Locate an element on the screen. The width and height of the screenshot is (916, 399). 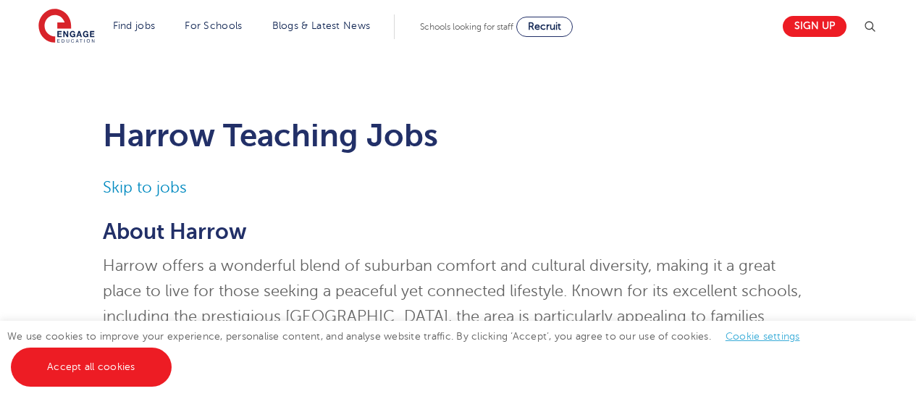
a: Recruit is located at coordinates (545, 27).